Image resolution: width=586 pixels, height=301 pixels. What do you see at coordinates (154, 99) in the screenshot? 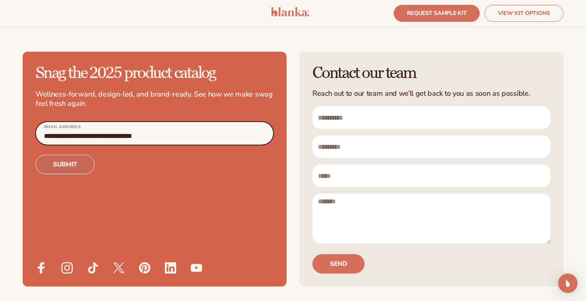
I see `p: Wellness-forward, design-led, and brand-ready. See how we make swag feel fresh again.` at bounding box center [154, 99].